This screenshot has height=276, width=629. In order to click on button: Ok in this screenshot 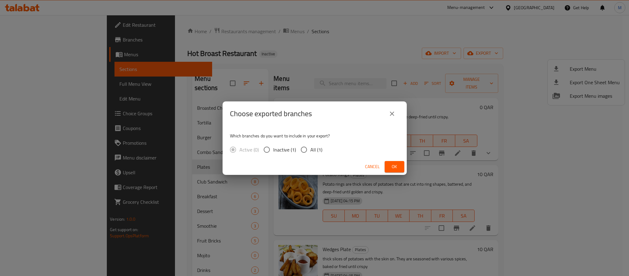, I will do `click(394, 166)`.